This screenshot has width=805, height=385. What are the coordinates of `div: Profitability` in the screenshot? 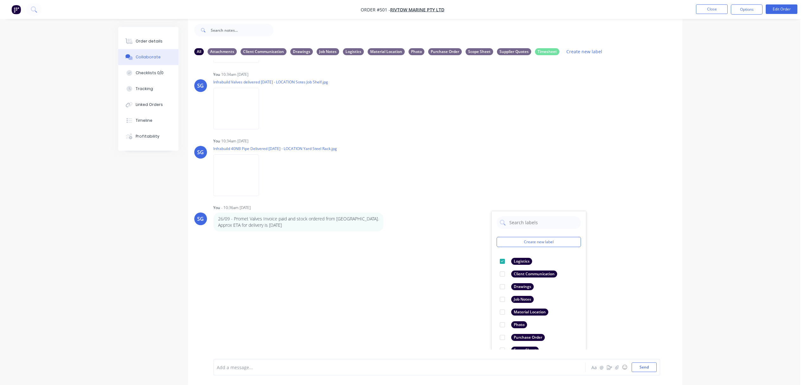 It's located at (147, 136).